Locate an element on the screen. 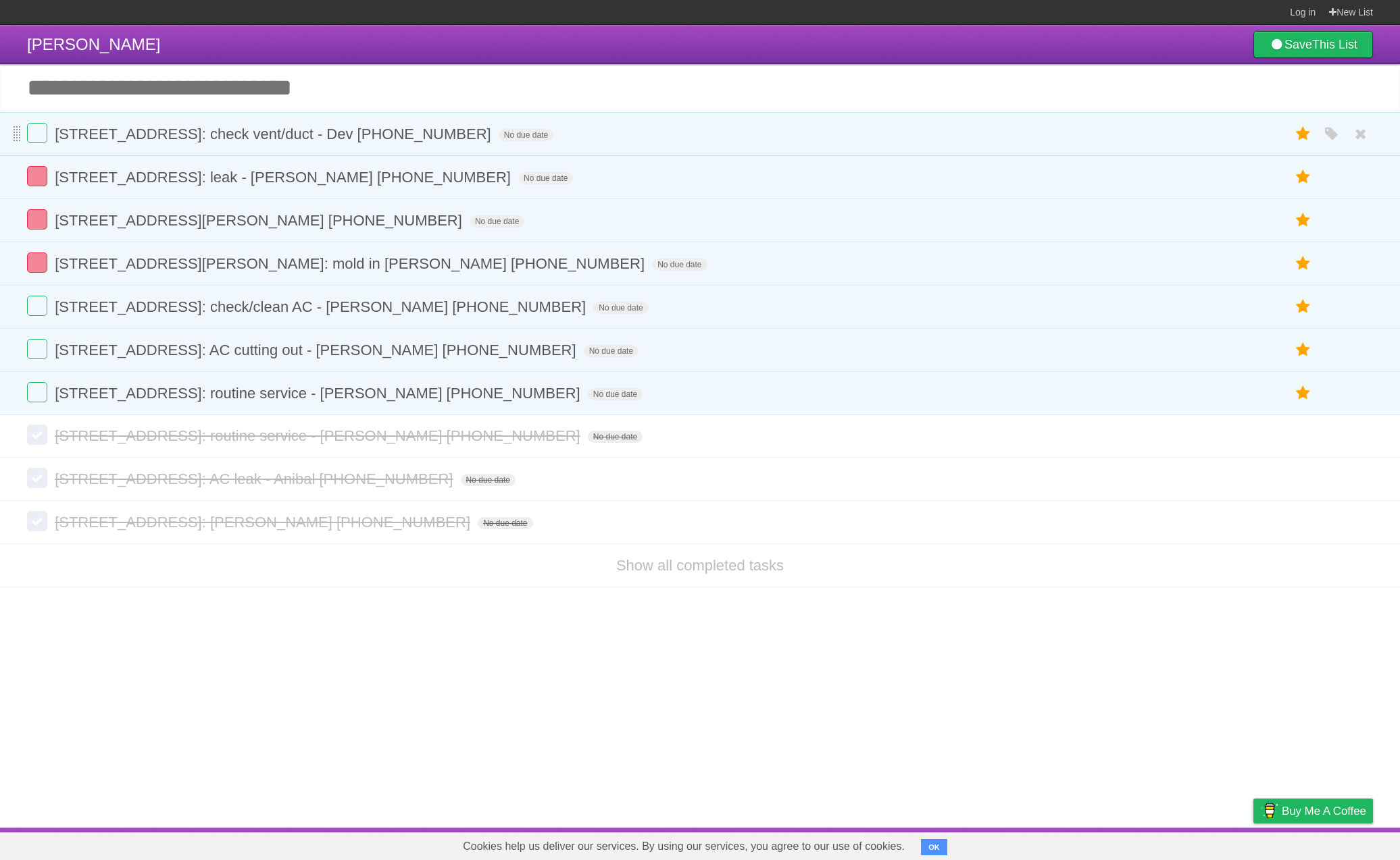 The width and height of the screenshot is (1400, 860). button: OK is located at coordinates (933, 847).